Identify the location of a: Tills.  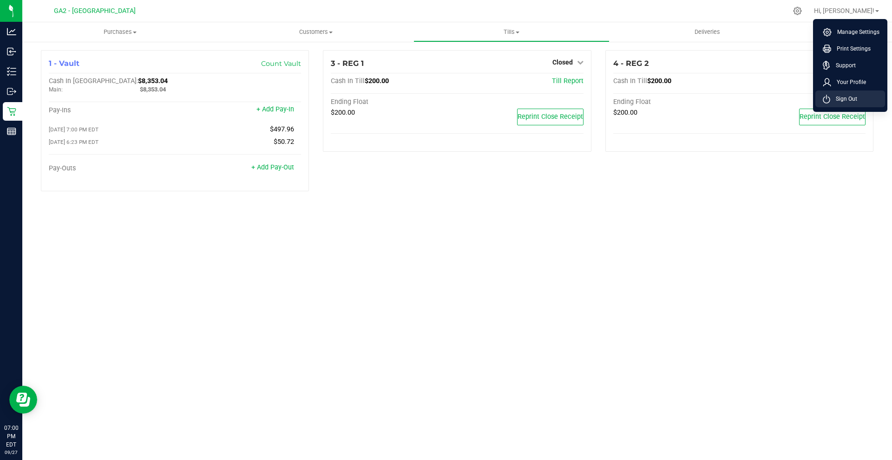
(511, 32).